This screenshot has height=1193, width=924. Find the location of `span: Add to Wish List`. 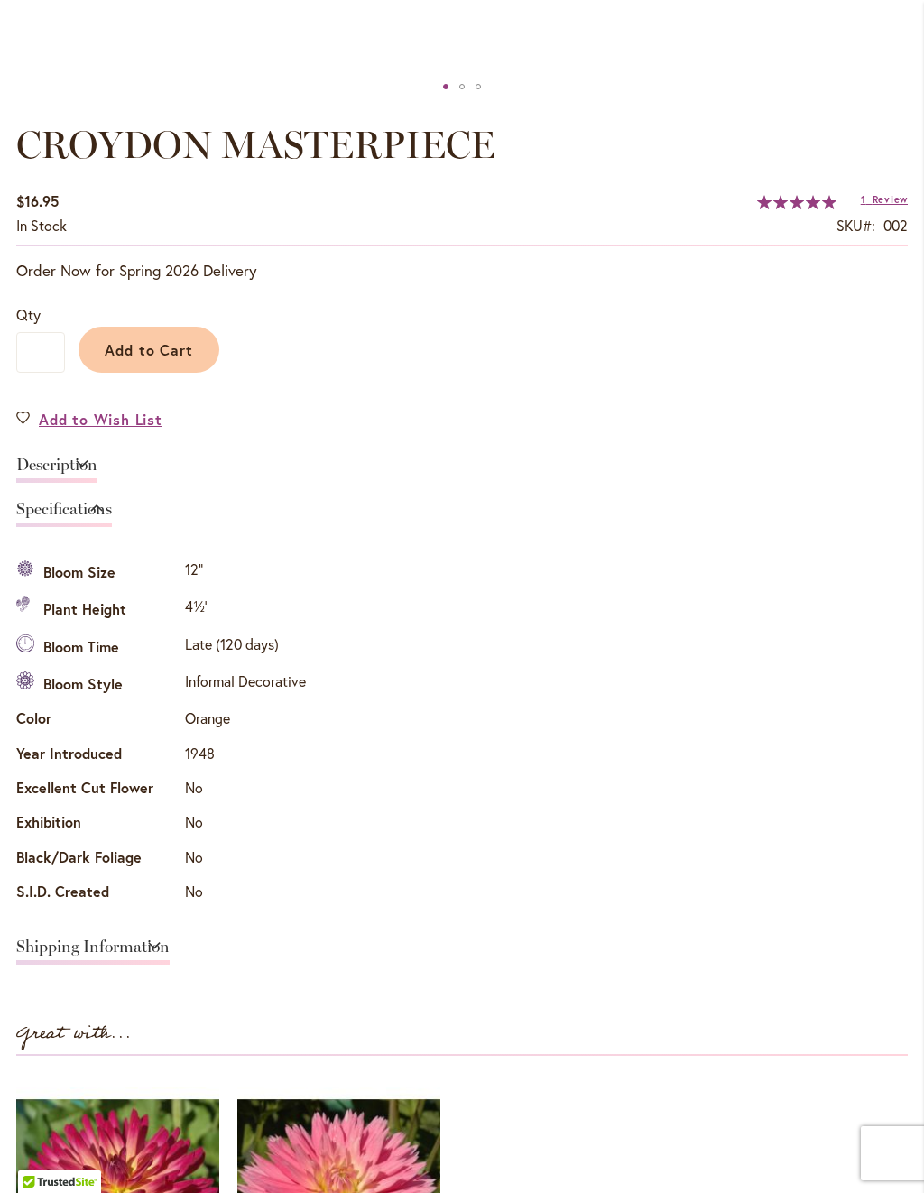

span: Add to Wish List is located at coordinates (100, 419).